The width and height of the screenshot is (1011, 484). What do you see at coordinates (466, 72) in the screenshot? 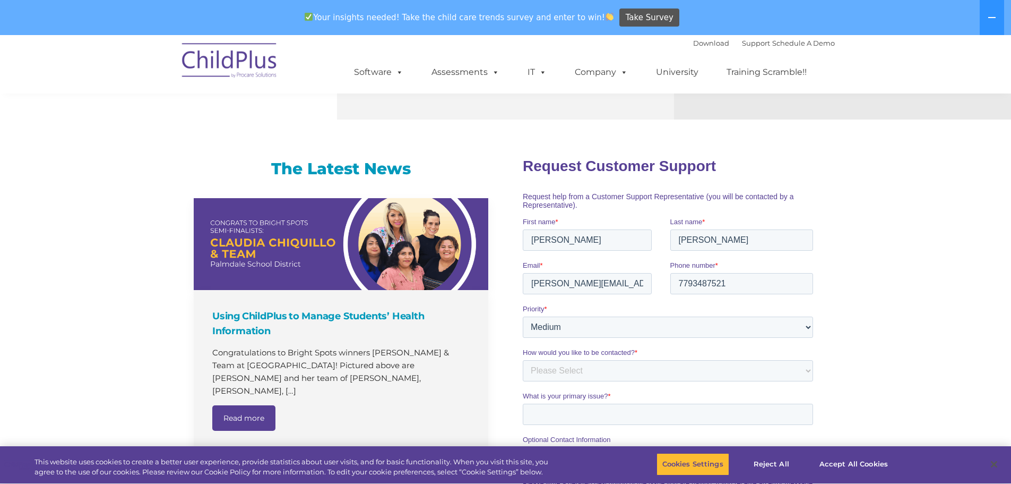
I see `a: Assessments` at bounding box center [466, 72].